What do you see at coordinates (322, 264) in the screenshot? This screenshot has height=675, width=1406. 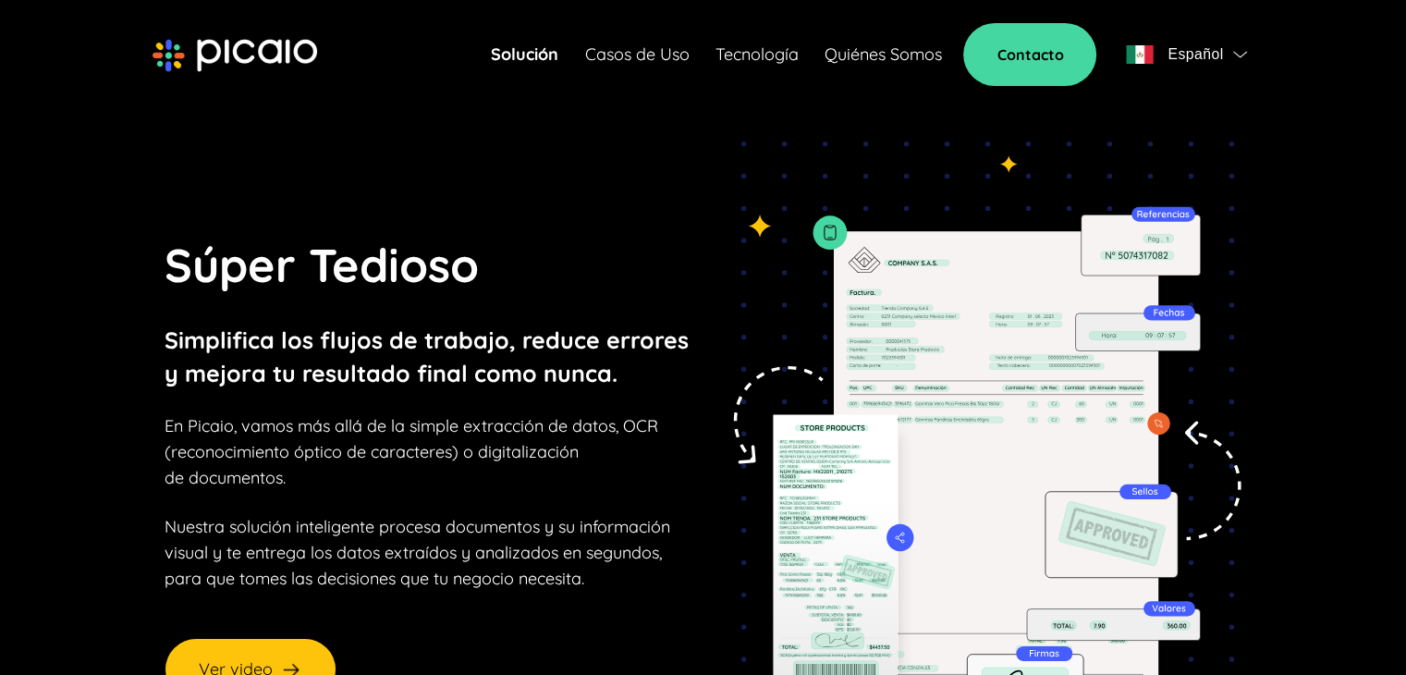 I see `span: Súper Tedioso` at bounding box center [322, 264].